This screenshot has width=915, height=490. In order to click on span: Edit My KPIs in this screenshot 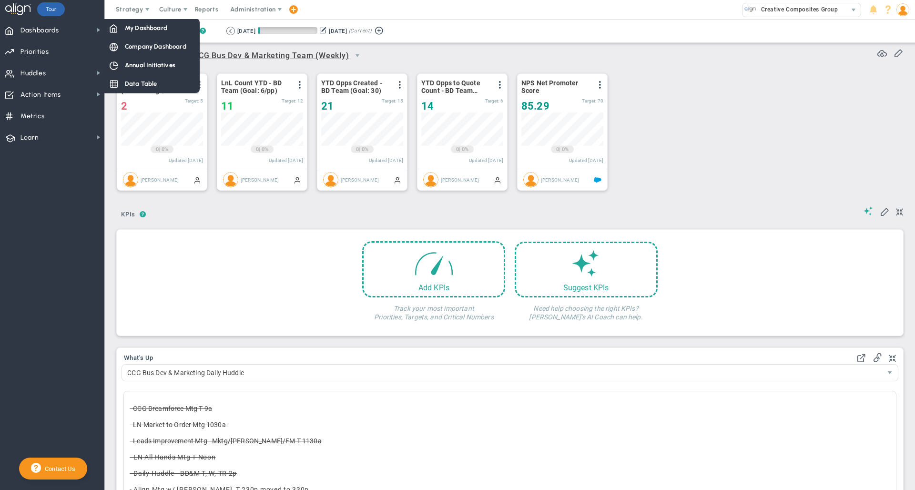, I will do `click(885, 211)`.